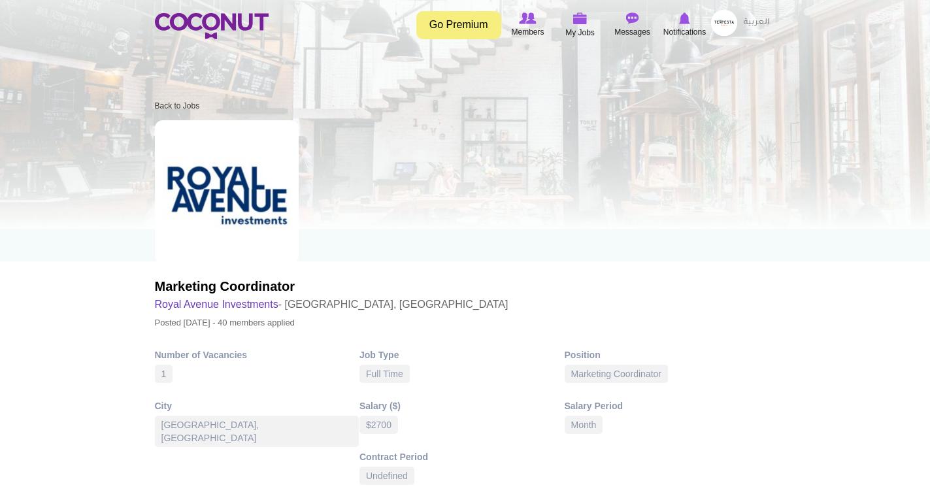 This screenshot has height=500, width=930. I want to click on a: Back to Jobs, so click(177, 106).